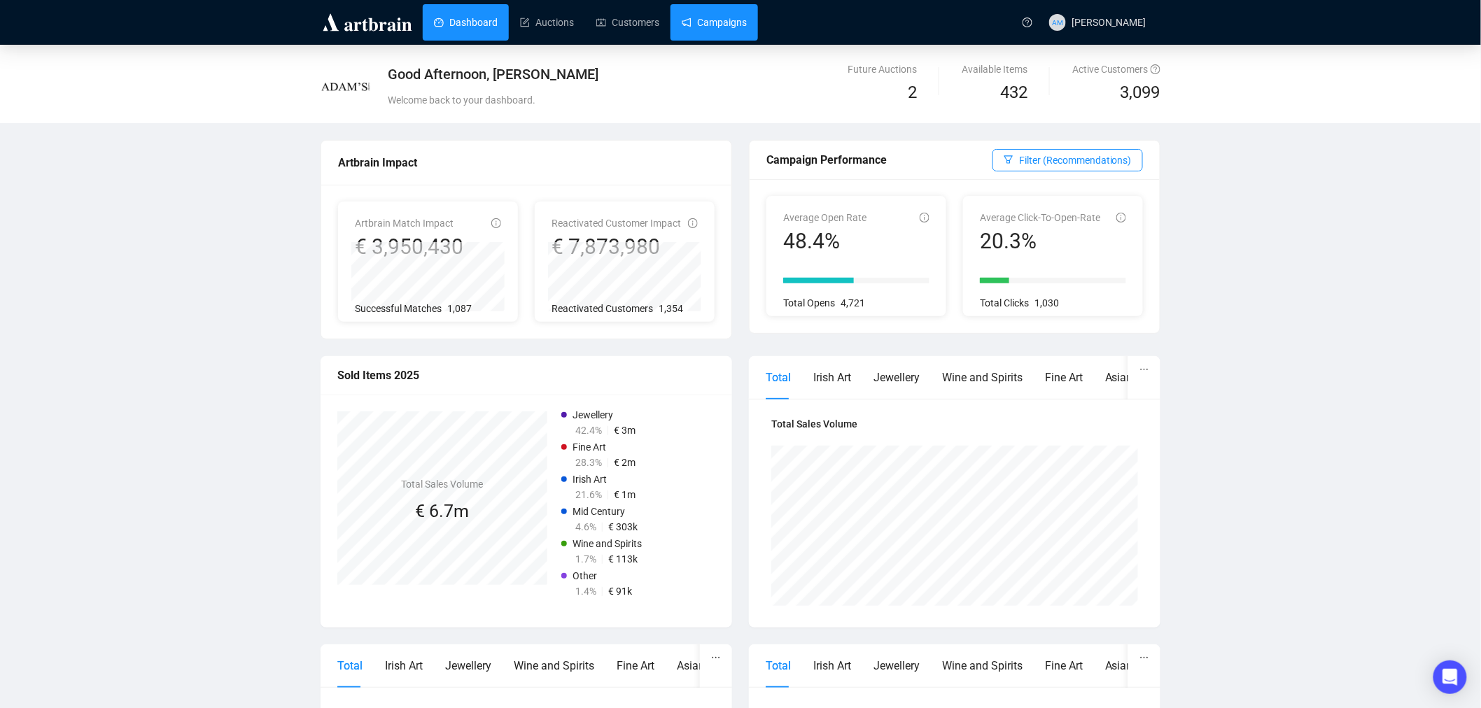 The width and height of the screenshot is (1481, 708). I want to click on span: Artbrain Match Impact, so click(404, 223).